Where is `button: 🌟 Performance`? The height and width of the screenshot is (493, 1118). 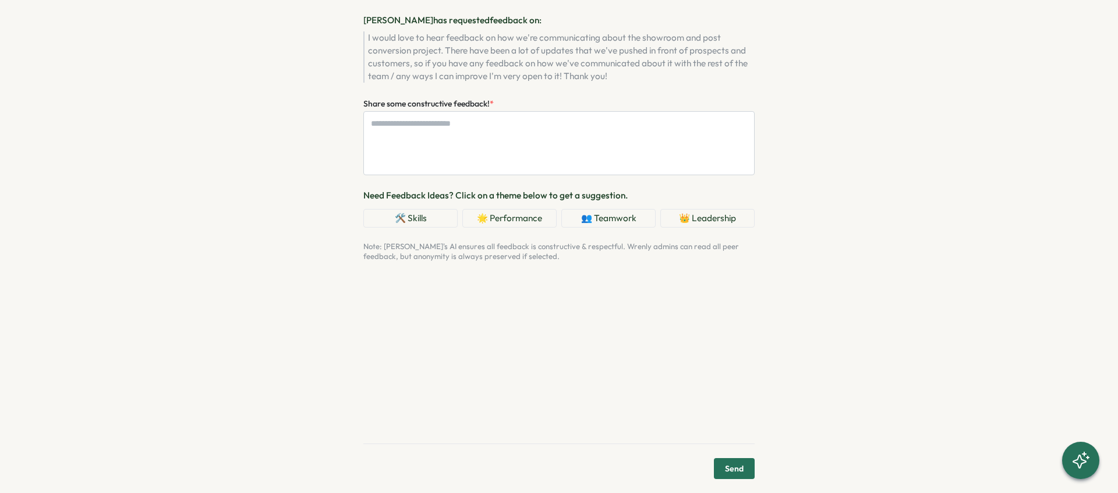
button: 🌟 Performance is located at coordinates (509, 218).